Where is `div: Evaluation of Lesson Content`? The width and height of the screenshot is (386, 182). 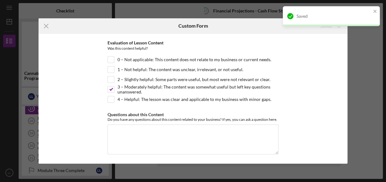
div: Evaluation of Lesson Content is located at coordinates (193, 43).